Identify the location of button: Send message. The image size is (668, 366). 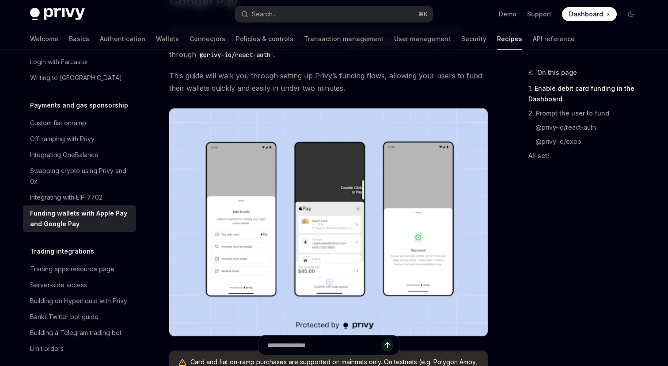
(388, 345).